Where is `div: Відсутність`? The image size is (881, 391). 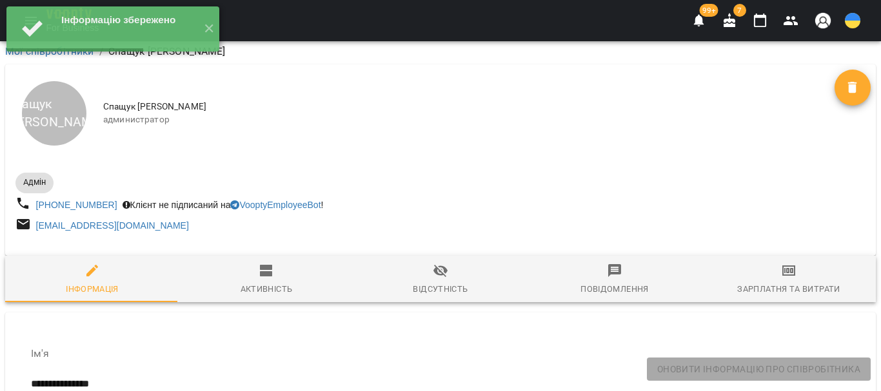
div: Відсутність is located at coordinates (440, 289).